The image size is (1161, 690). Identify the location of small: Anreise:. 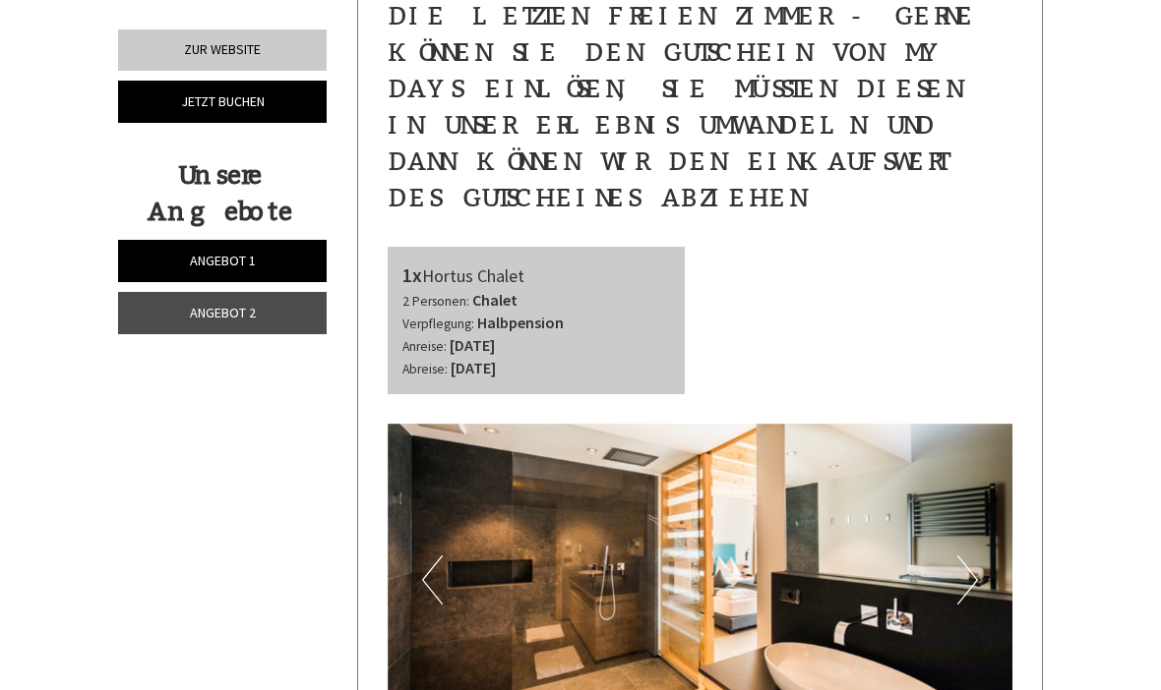
(424, 346).